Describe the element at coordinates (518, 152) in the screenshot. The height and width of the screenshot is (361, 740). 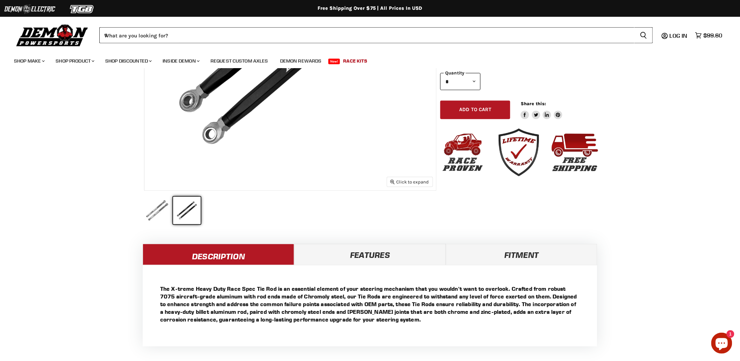
I see `img: warranty_1.jpg` at that location.